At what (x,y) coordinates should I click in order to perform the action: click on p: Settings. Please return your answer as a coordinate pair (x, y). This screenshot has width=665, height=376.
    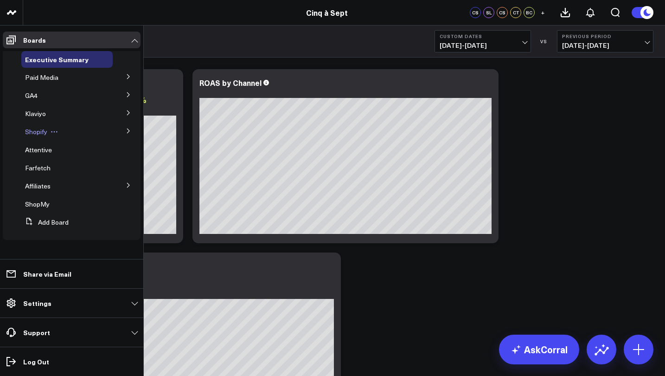
    Looking at the image, I should click on (37, 303).